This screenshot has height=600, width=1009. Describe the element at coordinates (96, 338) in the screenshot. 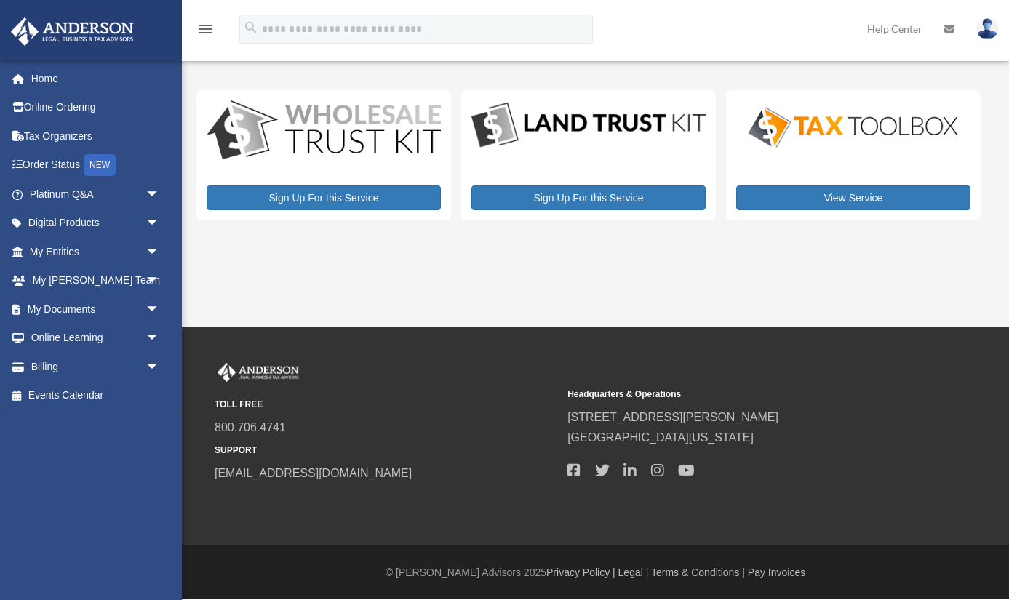

I see `a: Online Learningarrow_drop_down` at that location.